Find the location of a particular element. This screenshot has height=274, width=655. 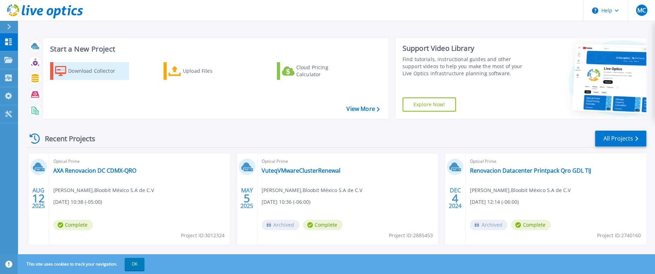

span: Project ID: 3012324 is located at coordinates (203, 236).